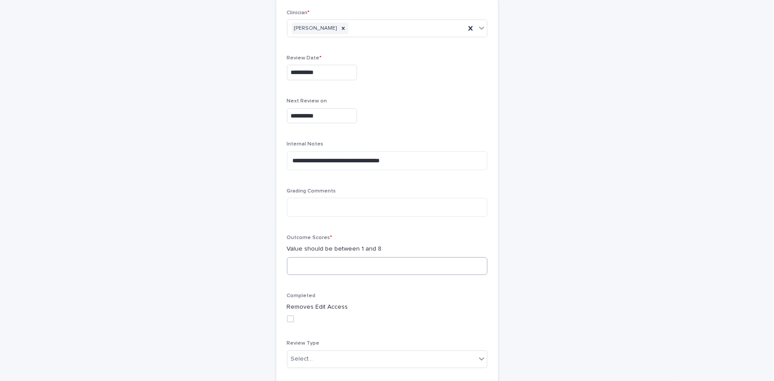 The width and height of the screenshot is (774, 381). Describe the element at coordinates (305, 144) in the screenshot. I see `span: Internal Notes` at that location.